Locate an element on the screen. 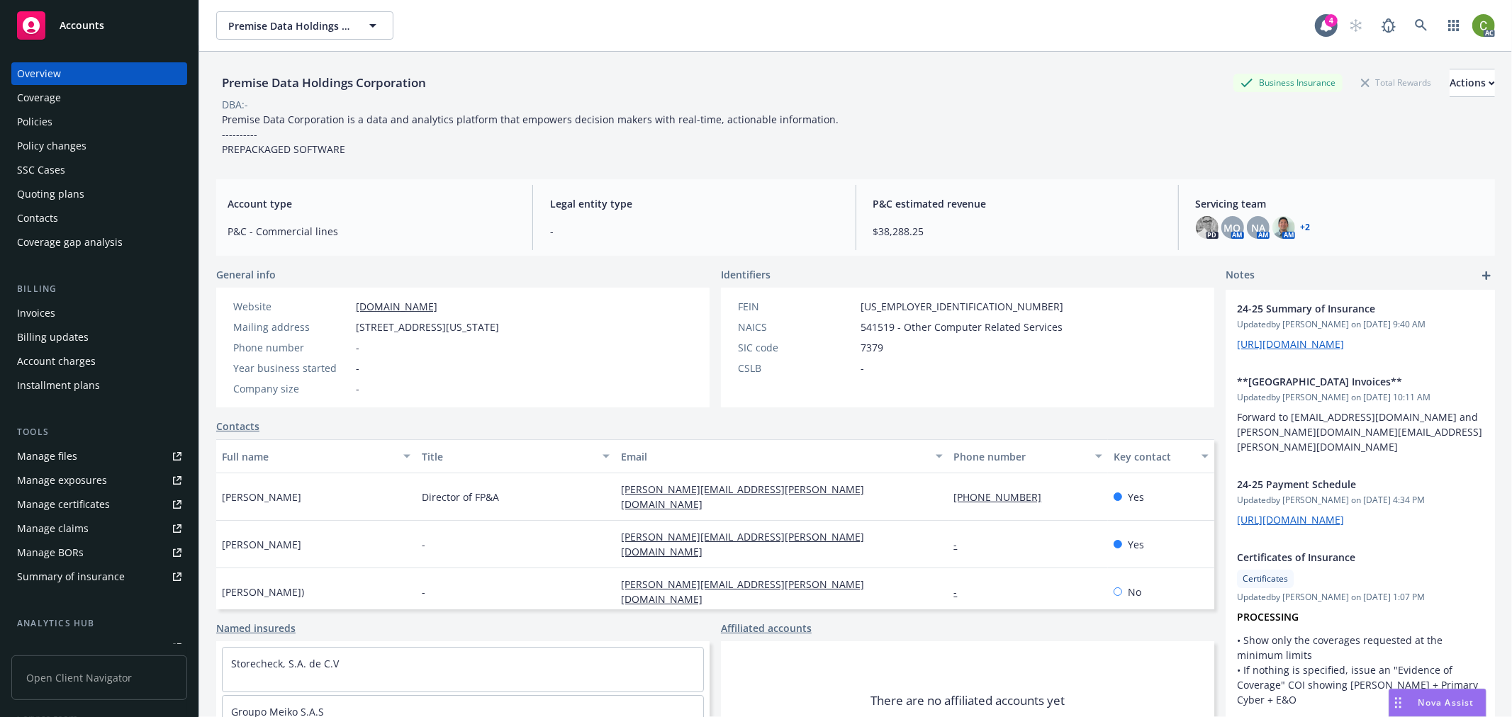 Image resolution: width=1512 pixels, height=717 pixels. button: Nova Assist is located at coordinates (1437, 703).